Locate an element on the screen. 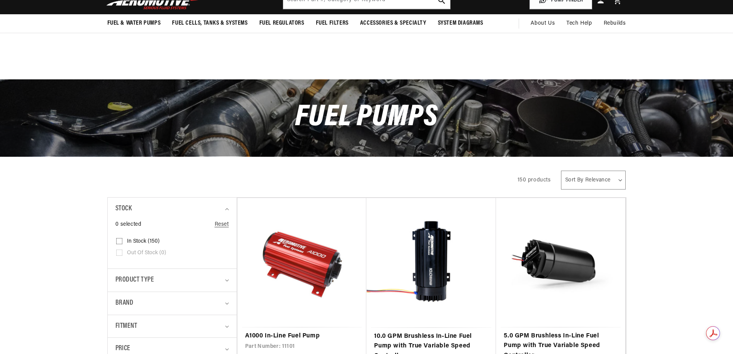 The width and height of the screenshot is (733, 354). summary: Fuel Cells, Tanks & Systems is located at coordinates (210, 23).